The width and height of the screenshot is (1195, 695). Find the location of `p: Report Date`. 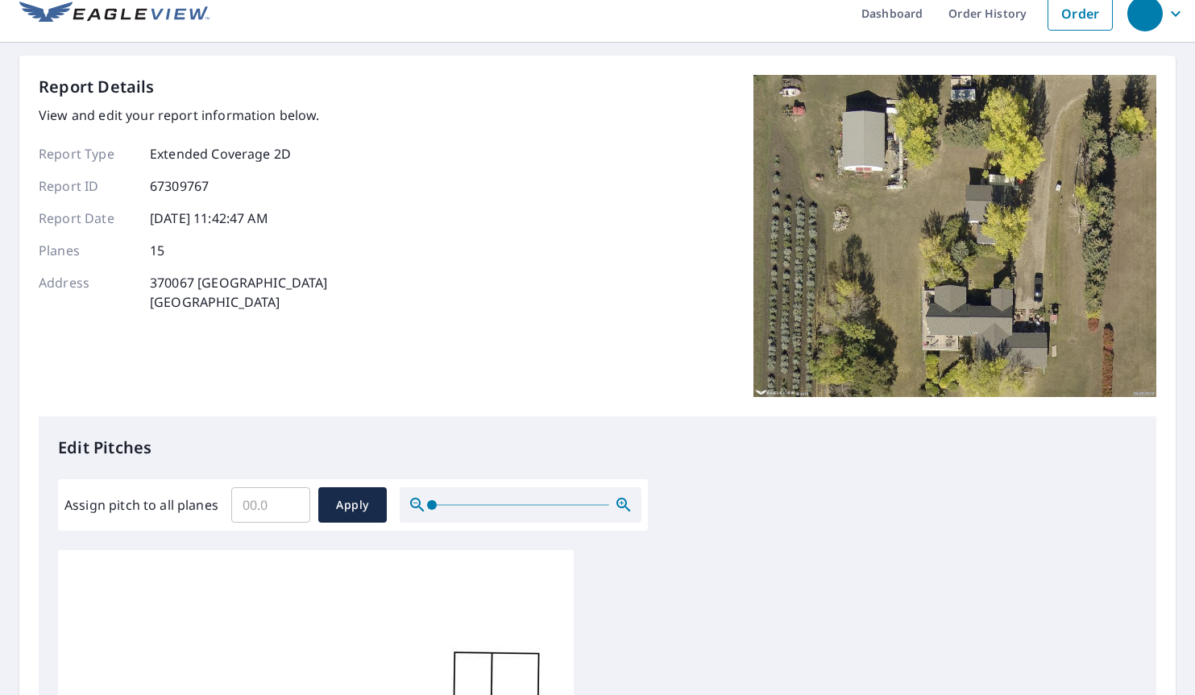

p: Report Date is located at coordinates (87, 218).